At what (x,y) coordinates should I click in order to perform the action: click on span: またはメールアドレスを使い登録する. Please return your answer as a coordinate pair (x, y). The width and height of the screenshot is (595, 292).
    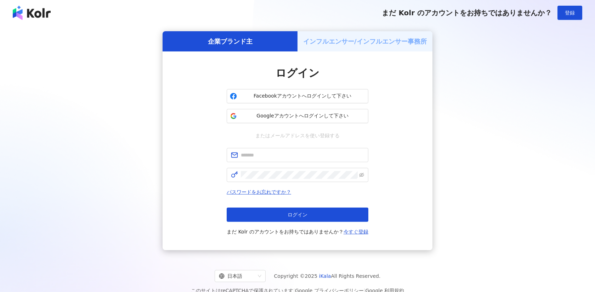
    Looking at the image, I should click on (298, 135).